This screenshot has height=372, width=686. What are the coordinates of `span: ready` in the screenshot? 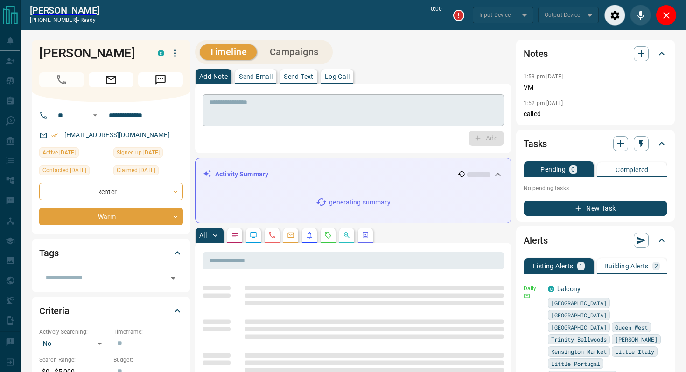 It's located at (88, 20).